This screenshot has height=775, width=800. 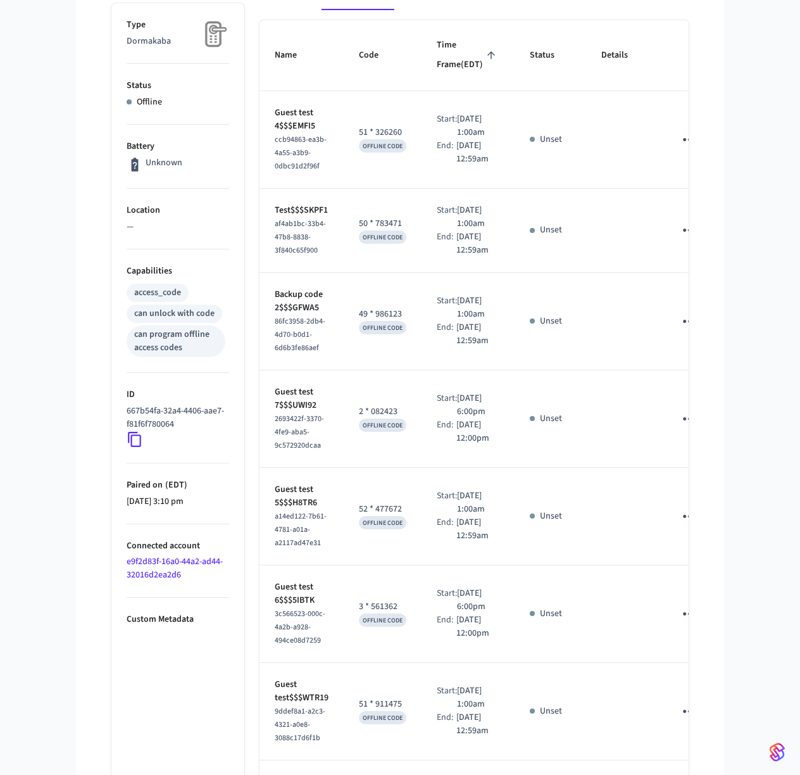 I want to click on p: Connected account, so click(x=178, y=546).